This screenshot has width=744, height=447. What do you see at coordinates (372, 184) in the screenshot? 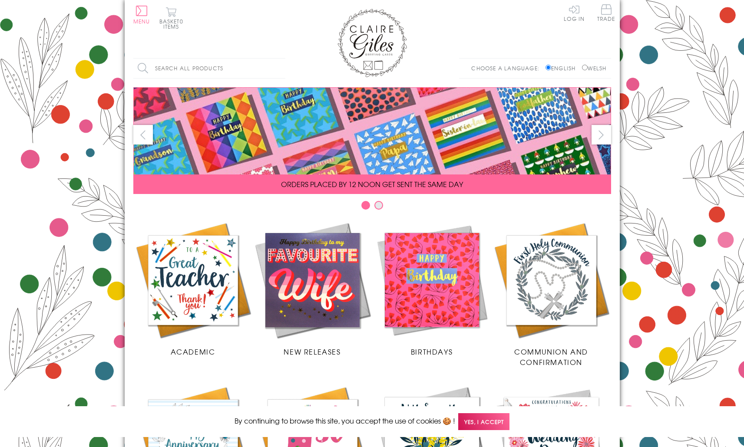
I see `span: ORDERS PLACED BY 12 NOON GET SENT THE SAME DAY` at bounding box center [372, 184].